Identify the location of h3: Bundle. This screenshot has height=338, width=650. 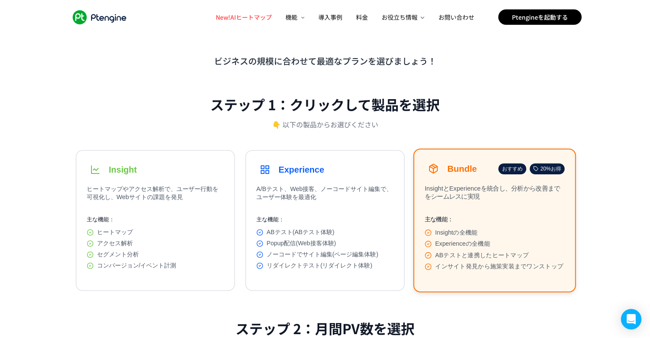
(462, 169).